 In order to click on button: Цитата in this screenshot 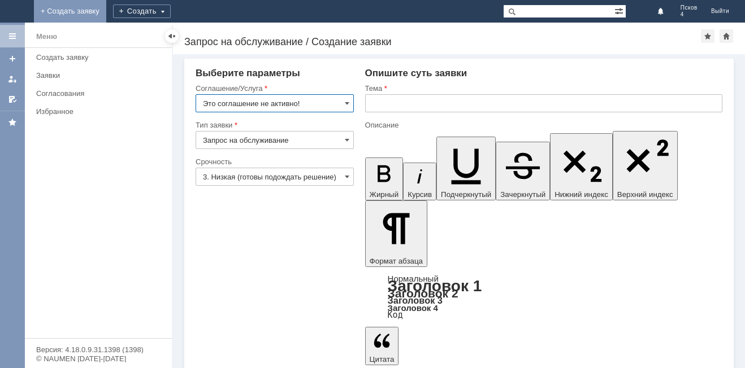, I will do `click(382, 346)`.